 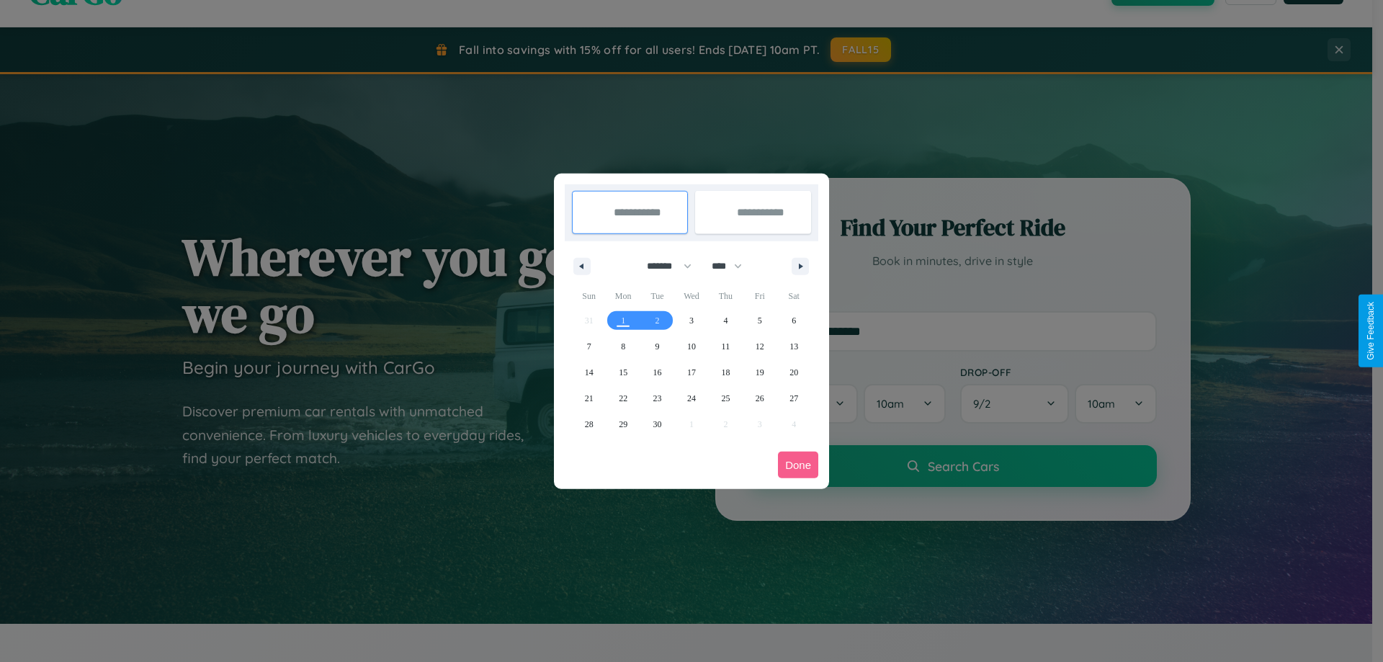 I want to click on span: 12, so click(x=760, y=346).